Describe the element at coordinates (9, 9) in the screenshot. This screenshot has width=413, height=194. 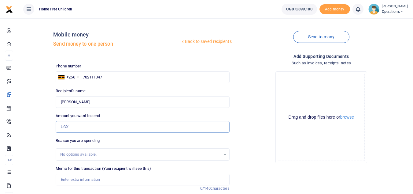
I see `img: logo-small` at that location.